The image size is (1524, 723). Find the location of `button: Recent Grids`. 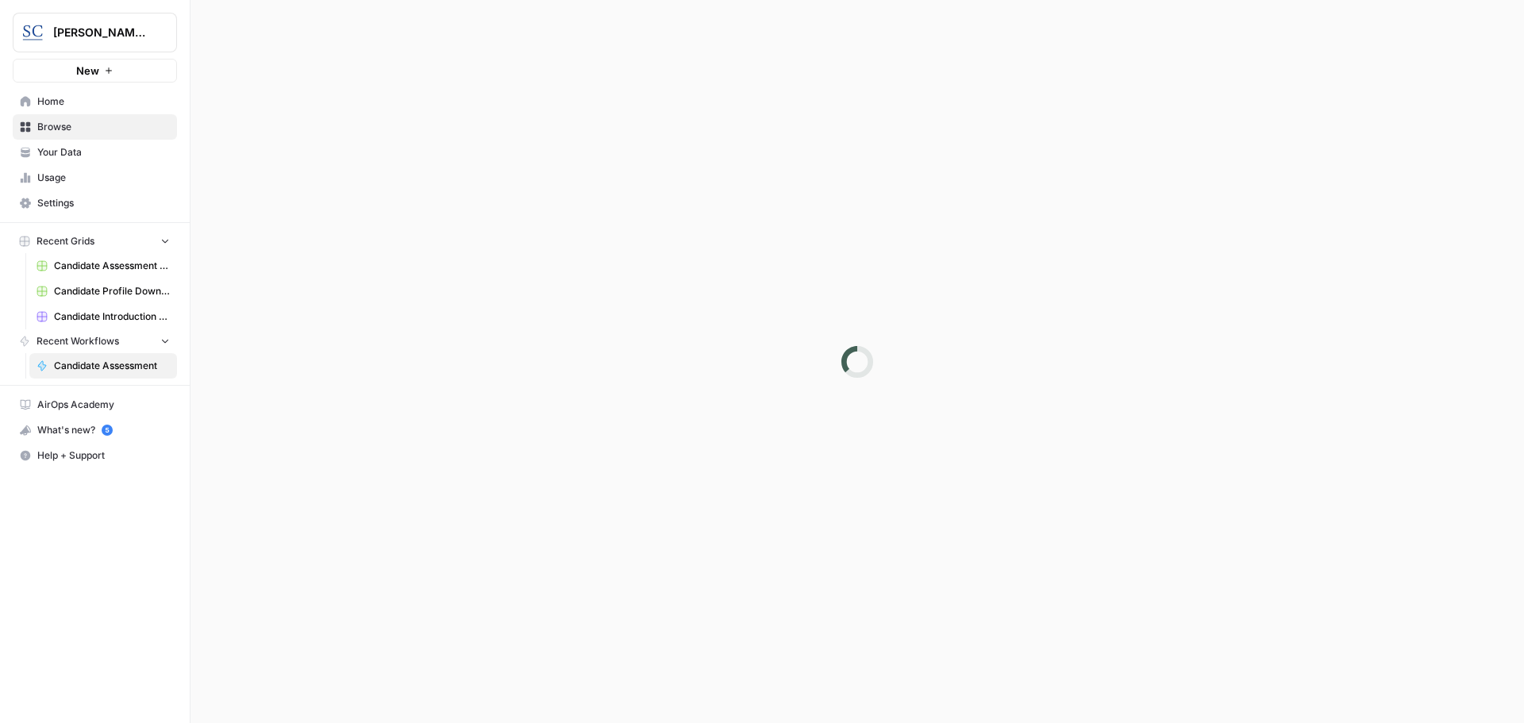

button: Recent Grids is located at coordinates (94, 241).